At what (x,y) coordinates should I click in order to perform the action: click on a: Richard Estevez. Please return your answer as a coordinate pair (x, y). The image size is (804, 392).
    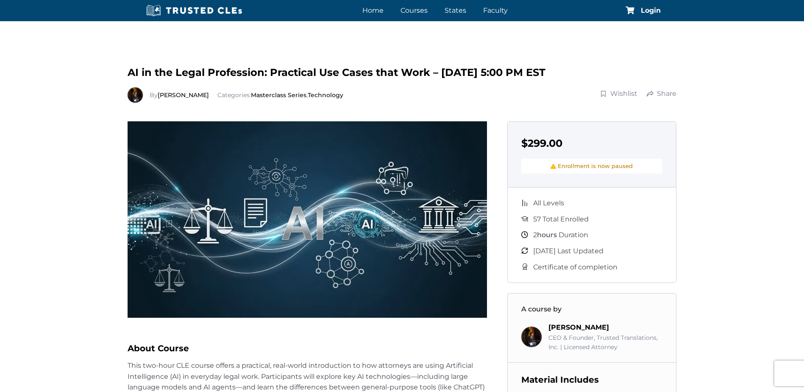
    Looking at the image, I should click on (135, 95).